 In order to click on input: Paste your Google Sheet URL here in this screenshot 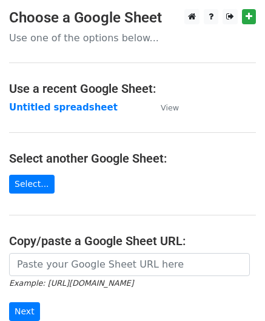, I will do `click(129, 265)`.